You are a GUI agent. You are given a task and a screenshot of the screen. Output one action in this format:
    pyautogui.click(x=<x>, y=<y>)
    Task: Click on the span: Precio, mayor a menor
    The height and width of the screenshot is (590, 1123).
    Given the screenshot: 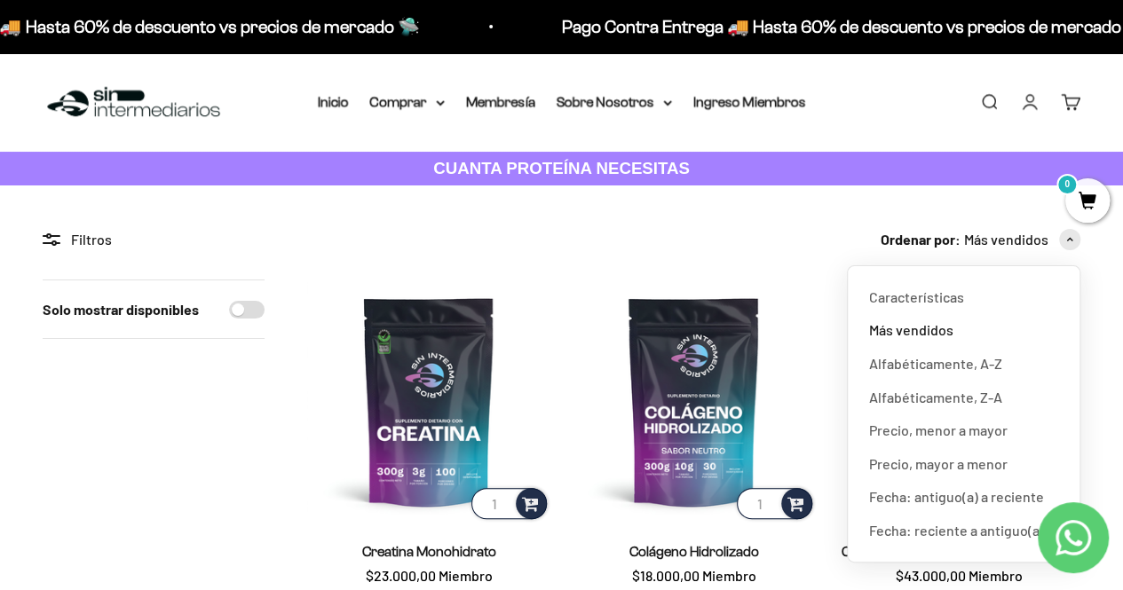 What is the action you would take?
    pyautogui.click(x=938, y=464)
    